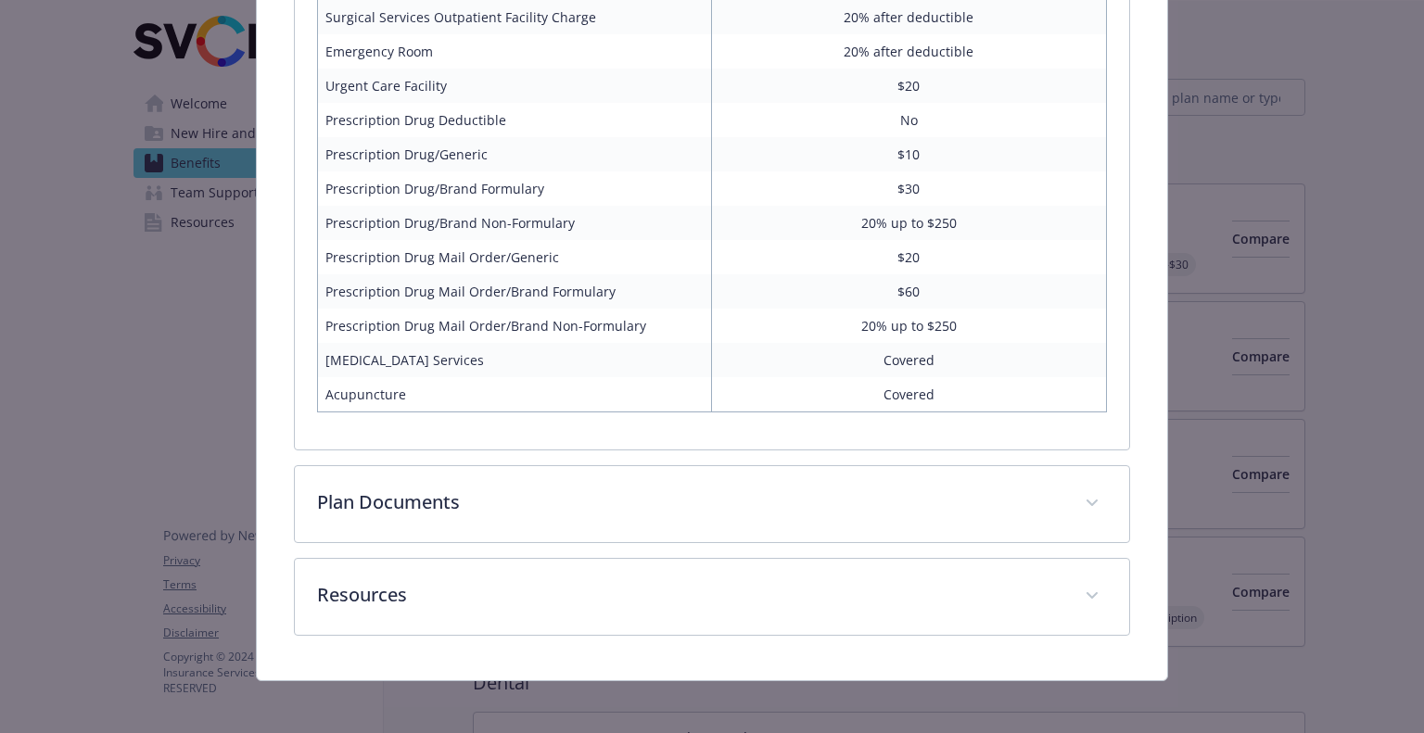  I want to click on td: No, so click(909, 120).